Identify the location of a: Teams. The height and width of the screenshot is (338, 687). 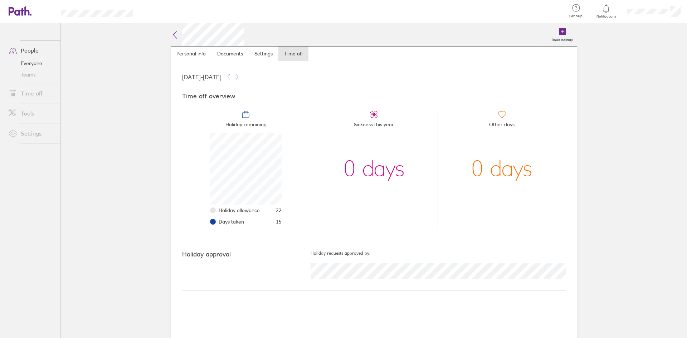
(31, 75).